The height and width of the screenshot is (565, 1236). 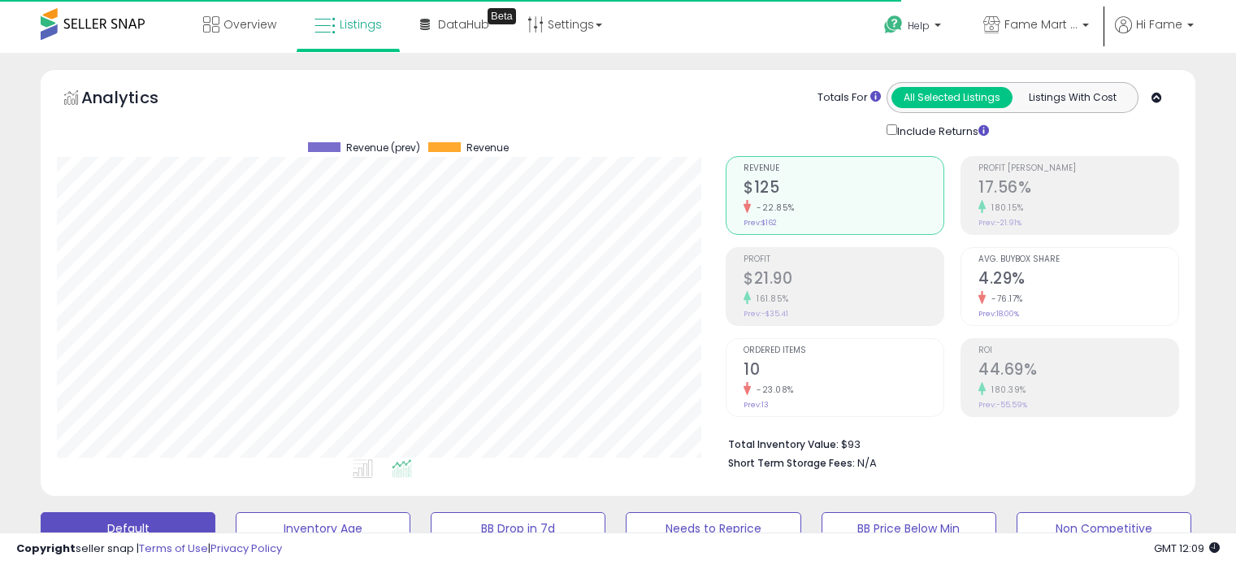 I want to click on div: Tooltip anchor, so click(x=501, y=16).